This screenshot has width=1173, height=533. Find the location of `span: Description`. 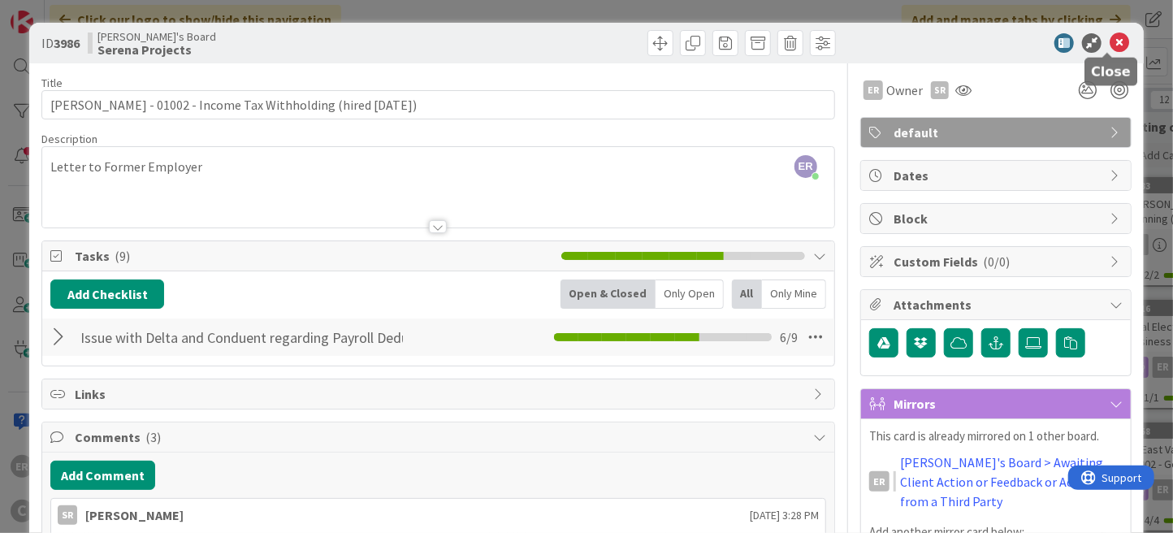

span: Description is located at coordinates (69, 139).